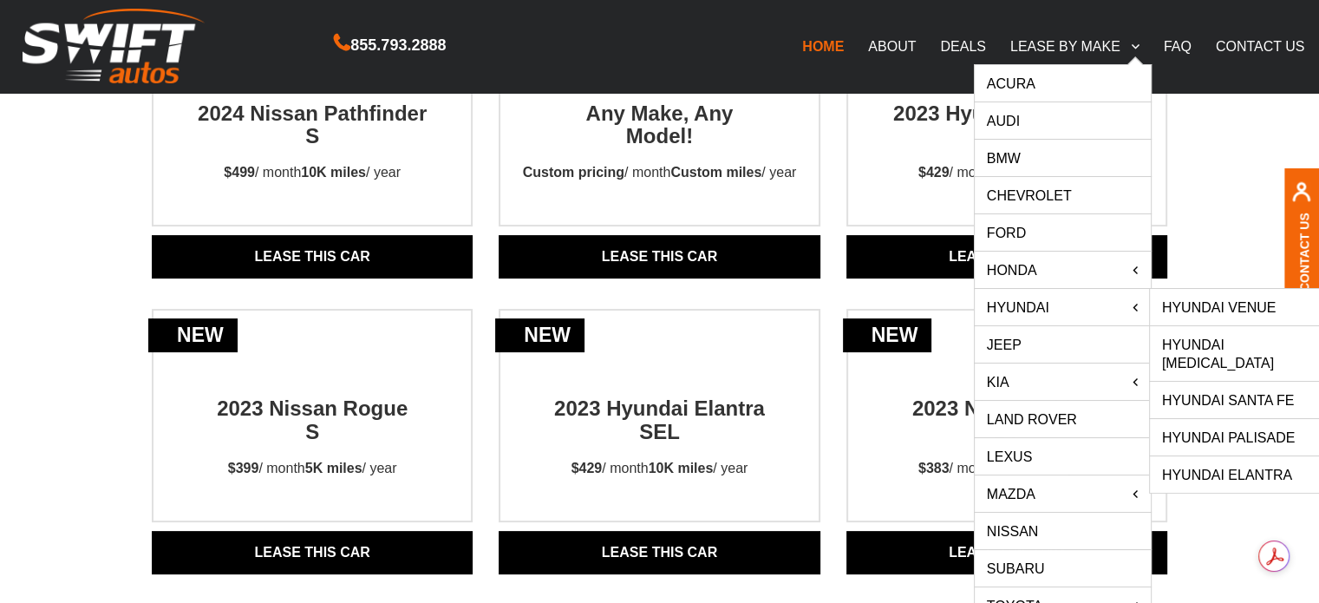 Image resolution: width=1319 pixels, height=603 pixels. Describe the element at coordinates (962, 46) in the screenshot. I see `a: DEALS` at that location.